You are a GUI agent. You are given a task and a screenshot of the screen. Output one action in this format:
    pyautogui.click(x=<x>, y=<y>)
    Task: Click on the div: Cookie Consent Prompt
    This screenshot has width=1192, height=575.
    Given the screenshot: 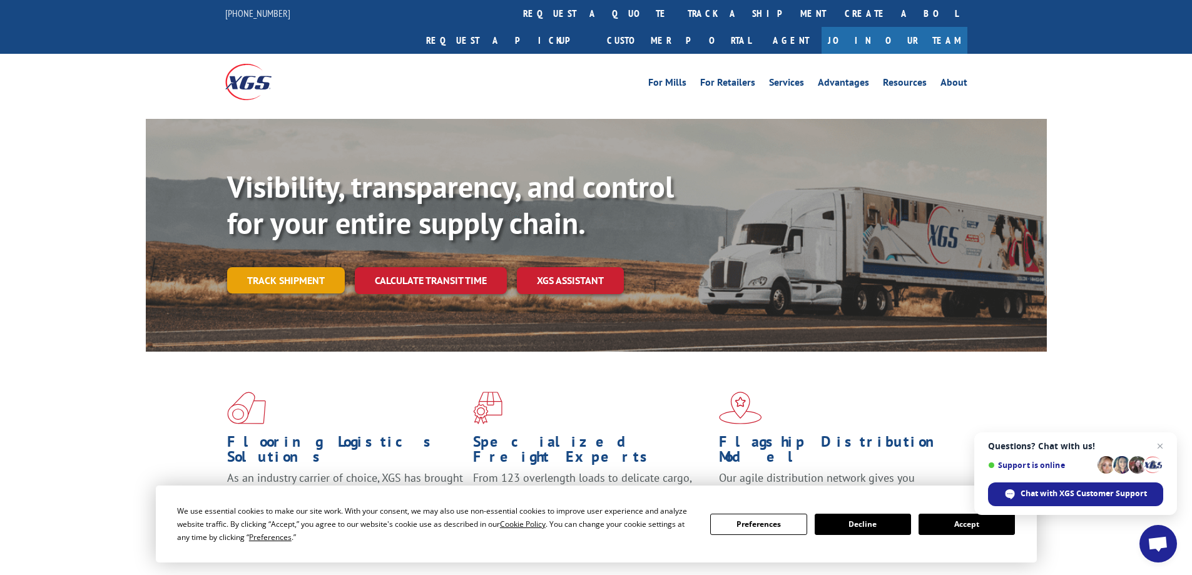 What is the action you would take?
    pyautogui.click(x=596, y=524)
    